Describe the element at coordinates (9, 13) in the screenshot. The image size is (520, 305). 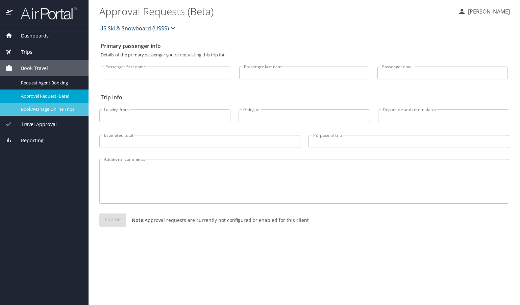
I see `img: icon-airportal.png` at that location.